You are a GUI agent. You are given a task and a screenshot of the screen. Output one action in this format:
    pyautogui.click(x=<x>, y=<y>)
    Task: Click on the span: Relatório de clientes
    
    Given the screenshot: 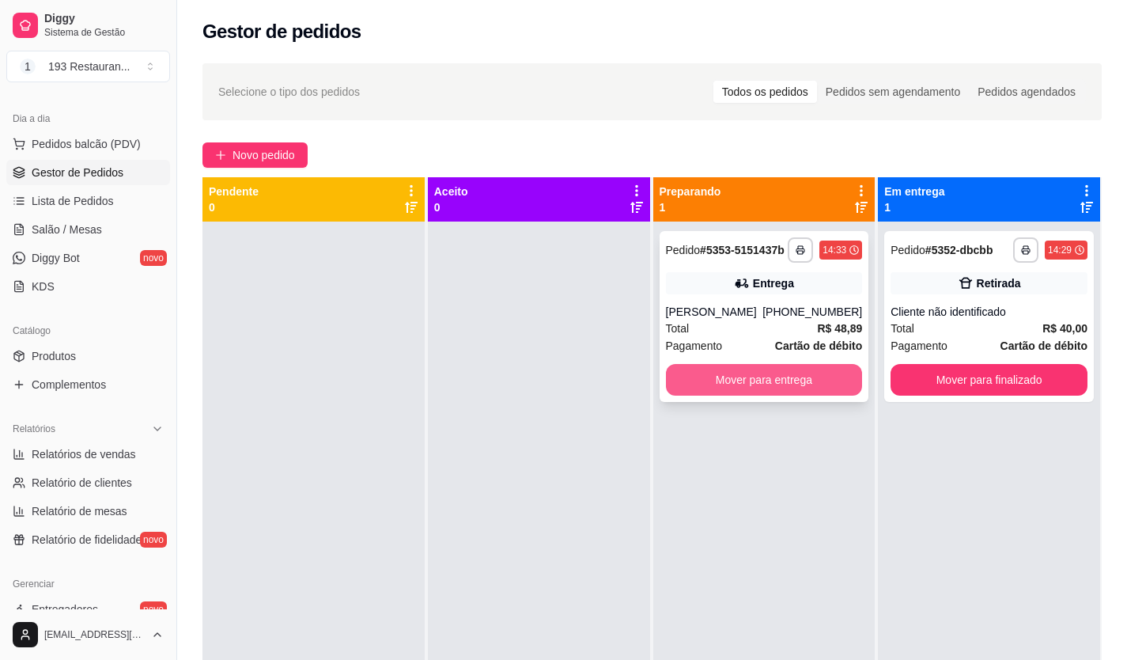 What is the action you would take?
    pyautogui.click(x=81, y=483)
    